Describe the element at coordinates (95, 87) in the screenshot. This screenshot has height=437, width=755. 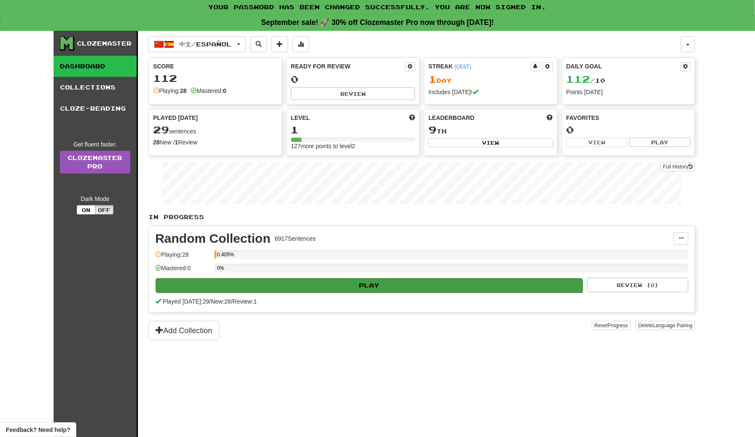
I see `a: Collections` at that location.